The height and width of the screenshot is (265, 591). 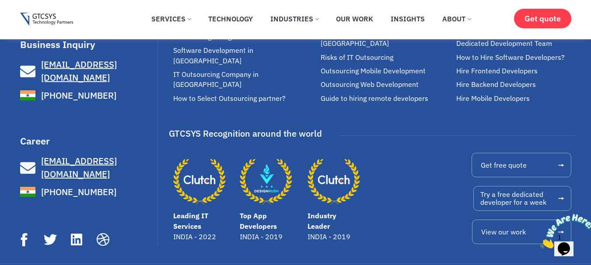 I want to click on span: Outsourcing Mobile Development, so click(x=373, y=71).